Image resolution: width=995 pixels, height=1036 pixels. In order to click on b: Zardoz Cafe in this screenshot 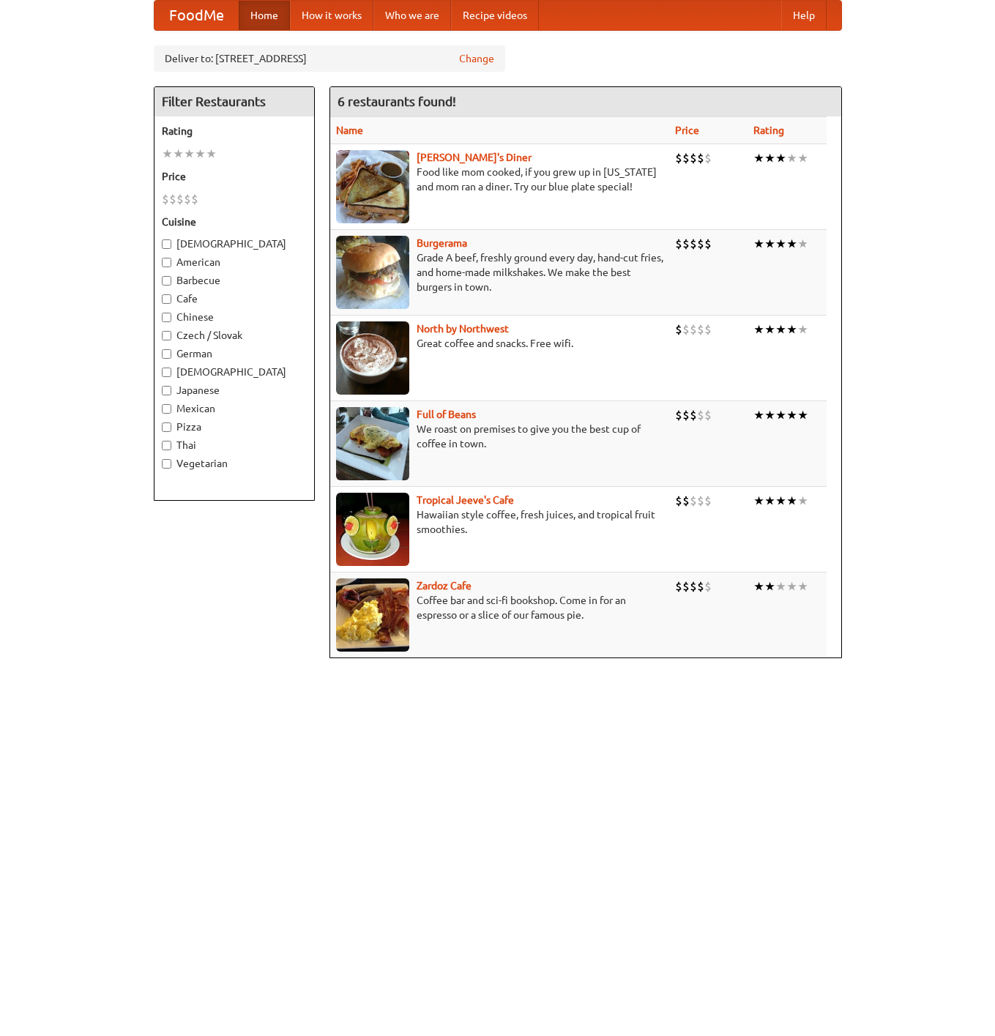, I will do `click(444, 586)`.